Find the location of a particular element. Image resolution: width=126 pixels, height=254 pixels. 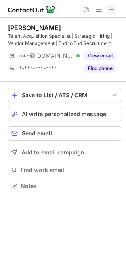

span: Add to email campaign is located at coordinates (53, 152).